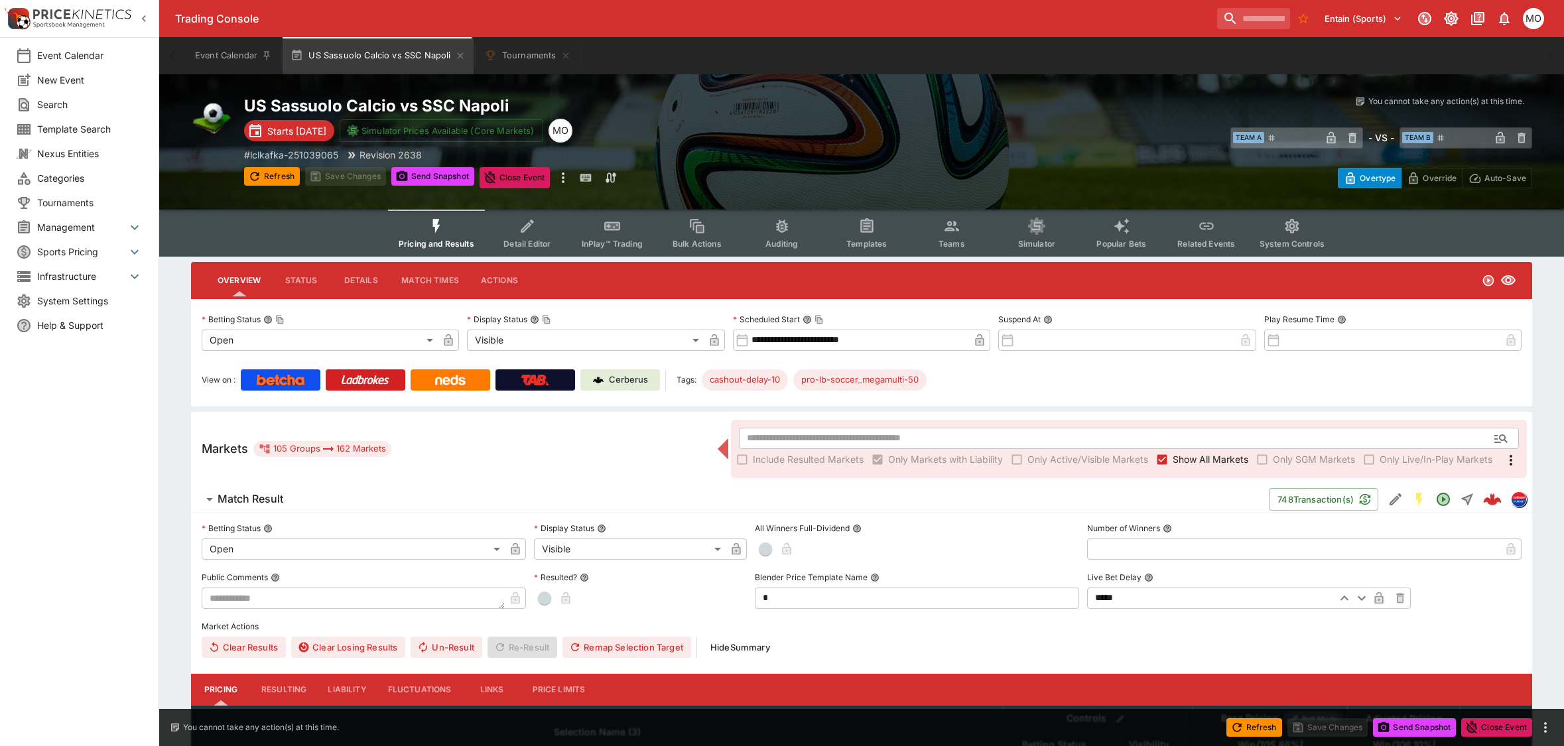 The width and height of the screenshot is (1564, 746). Describe the element at coordinates (499, 280) in the screenshot. I see `button: Actions` at that location.